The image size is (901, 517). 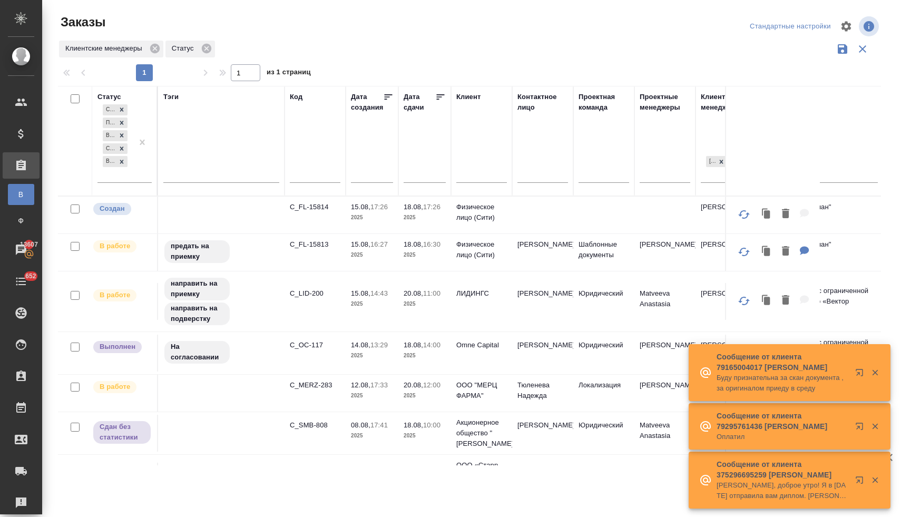 I want to click on p: Выполнен, so click(x=117, y=347).